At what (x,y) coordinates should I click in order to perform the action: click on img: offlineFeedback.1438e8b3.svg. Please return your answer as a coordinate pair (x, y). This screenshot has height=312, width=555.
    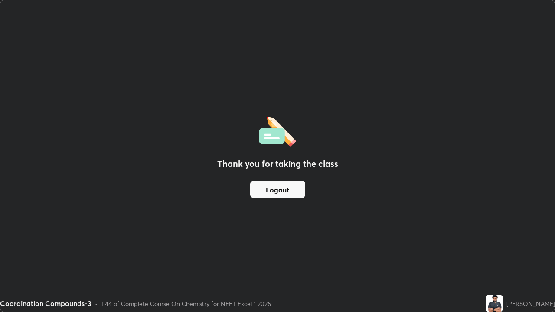
    Looking at the image, I should click on (278, 131).